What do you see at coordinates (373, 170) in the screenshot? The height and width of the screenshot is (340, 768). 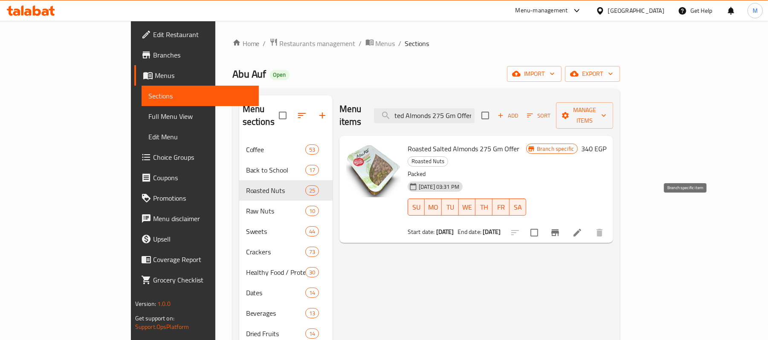 I see `img: Roasted Salted Almonds 275 Gm Offer` at bounding box center [373, 170].